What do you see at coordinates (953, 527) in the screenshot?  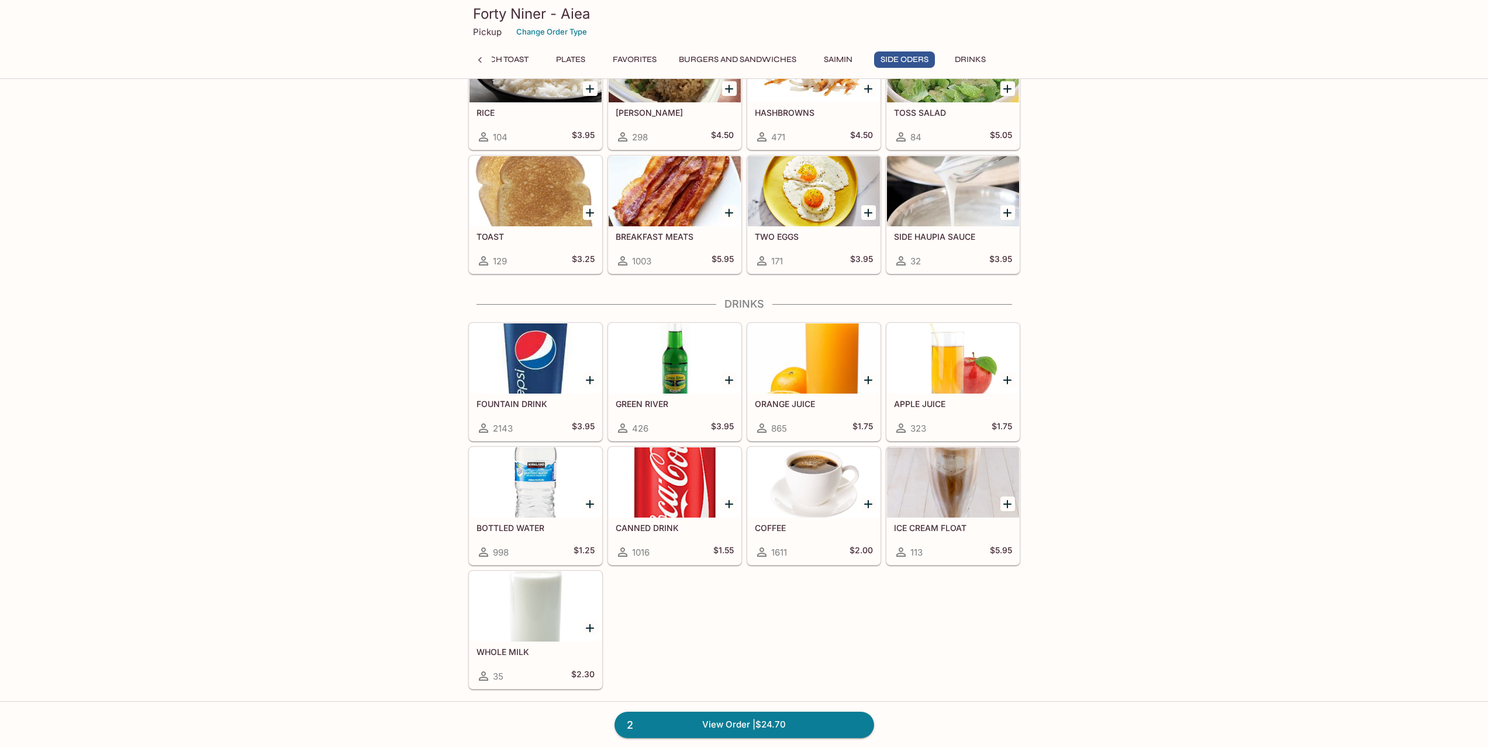 I see `h5: ICE CREAM FLOAT` at bounding box center [953, 527].